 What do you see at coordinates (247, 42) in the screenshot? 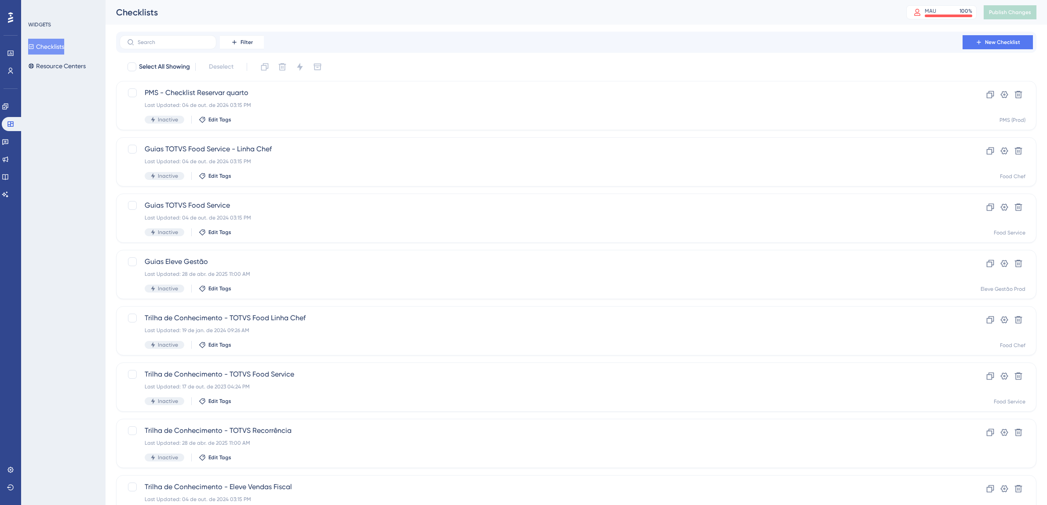
I see `span: Filter` at bounding box center [247, 42].